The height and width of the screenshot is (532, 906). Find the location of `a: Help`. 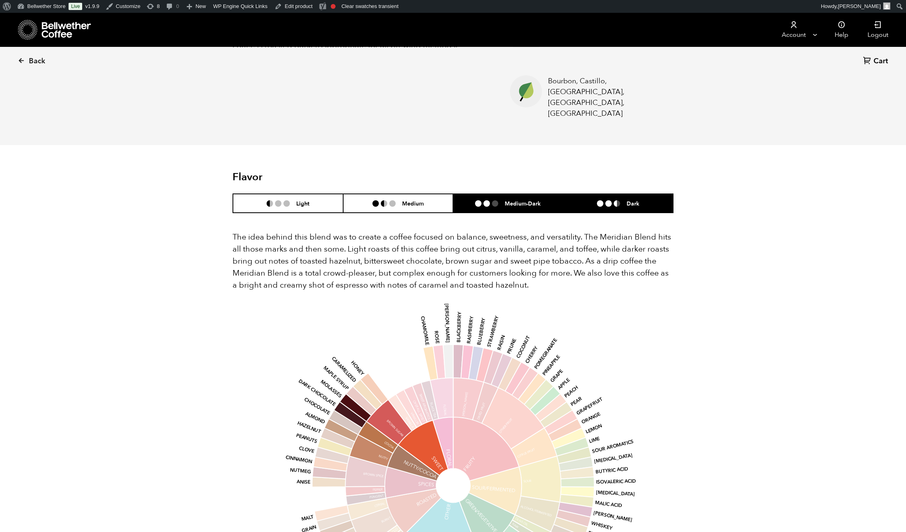

a: Help is located at coordinates (841, 30).